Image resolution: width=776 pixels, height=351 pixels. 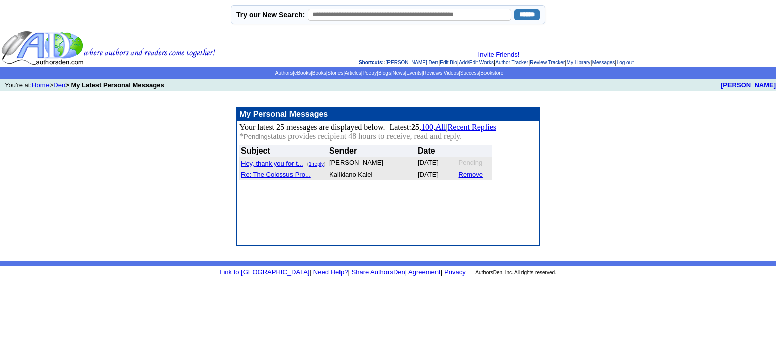 What do you see at coordinates (470, 73) in the screenshot?
I see `a: Success` at bounding box center [470, 73].